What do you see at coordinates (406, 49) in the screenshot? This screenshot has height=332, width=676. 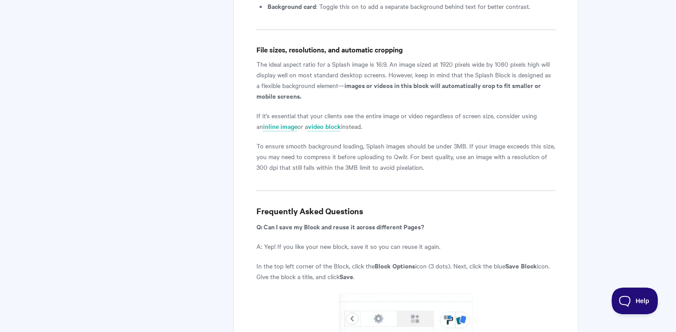 I see `h4: File sizes, resolutions, and automatic cropping` at bounding box center [406, 49].